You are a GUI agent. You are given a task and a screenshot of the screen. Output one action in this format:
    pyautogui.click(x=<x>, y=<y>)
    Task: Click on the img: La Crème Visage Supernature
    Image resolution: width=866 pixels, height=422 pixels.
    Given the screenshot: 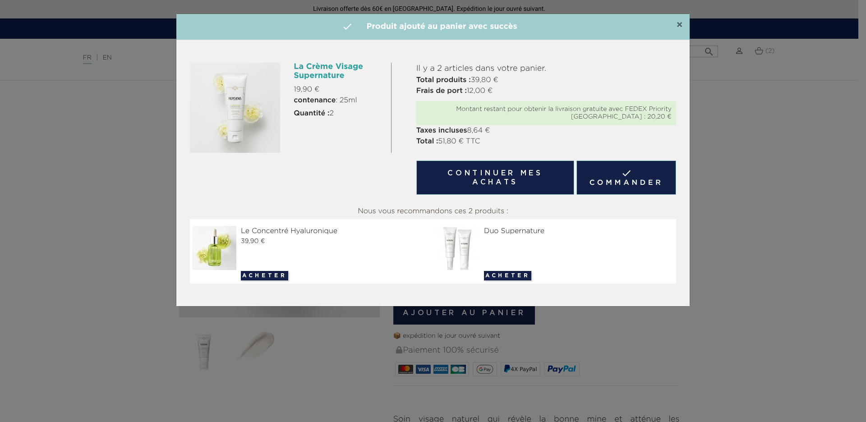 What is the action you would take?
    pyautogui.click(x=235, y=108)
    